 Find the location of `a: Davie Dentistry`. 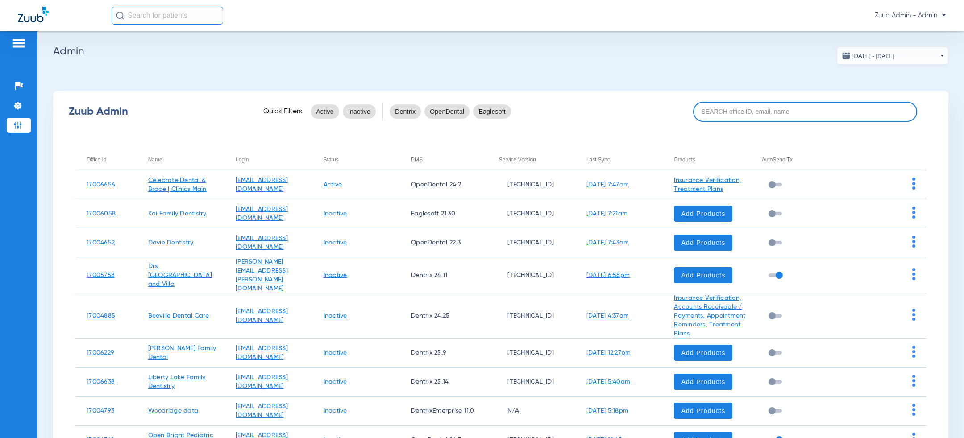

a: Davie Dentistry is located at coordinates (171, 243).